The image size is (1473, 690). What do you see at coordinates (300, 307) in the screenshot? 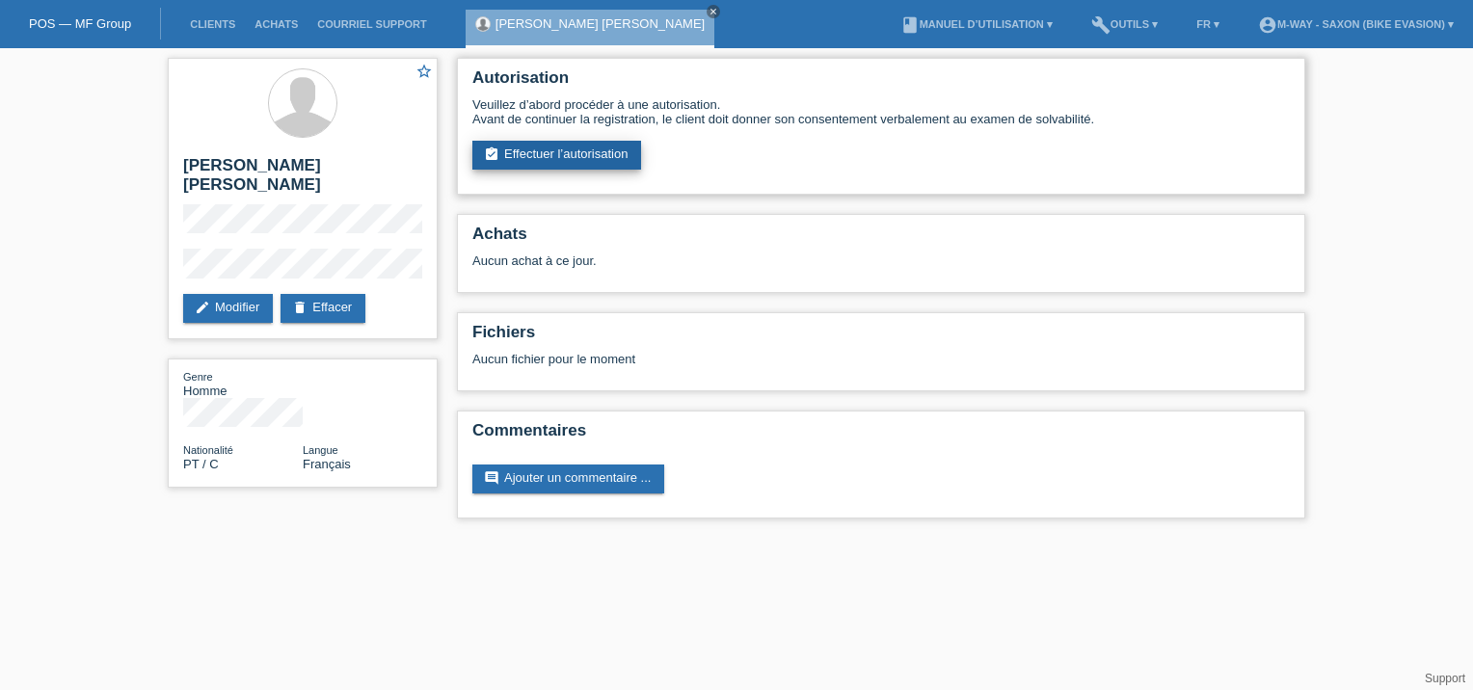
I see `i: delete` at bounding box center [300, 307].